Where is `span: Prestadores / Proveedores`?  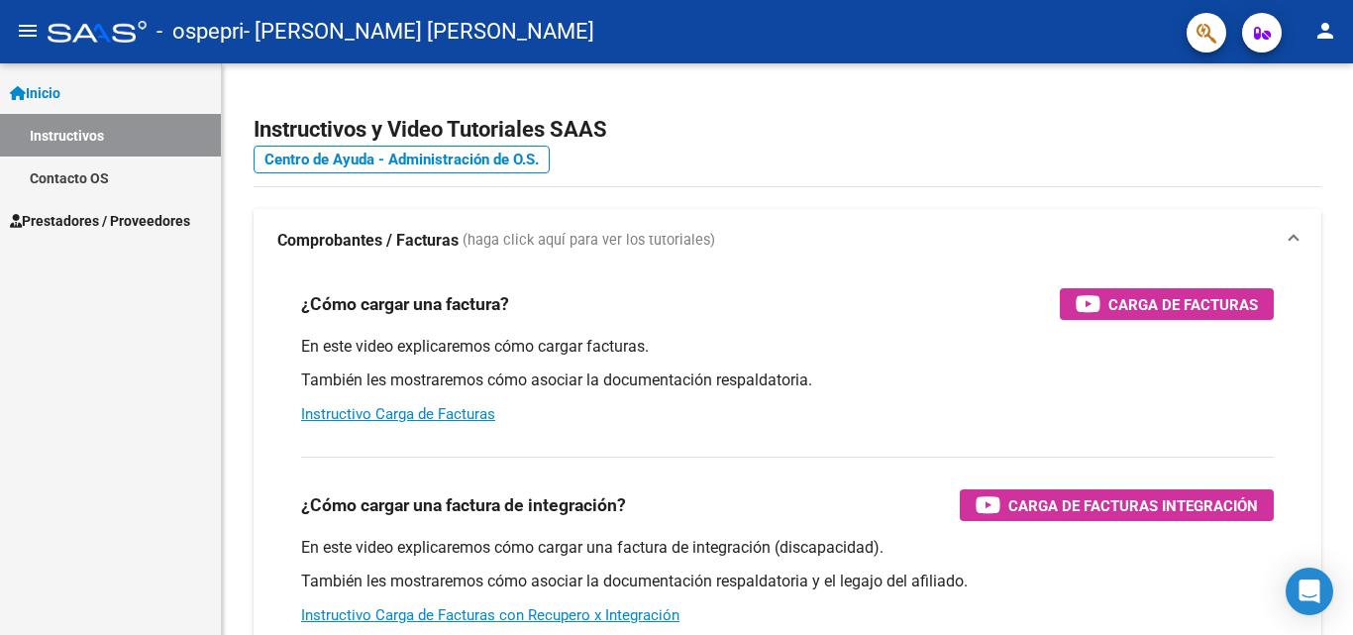 span: Prestadores / Proveedores is located at coordinates (100, 221).